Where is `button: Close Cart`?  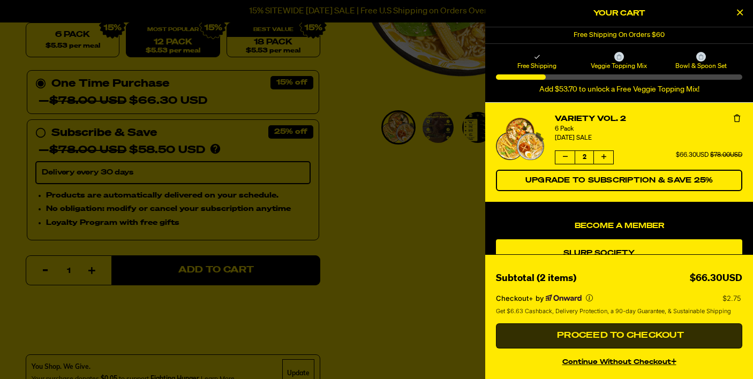 button: Close Cart is located at coordinates (739, 13).